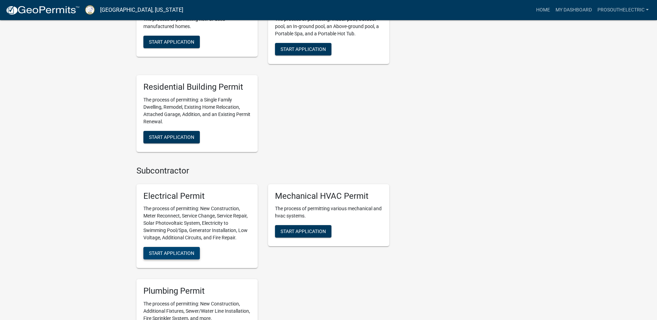 Image resolution: width=657 pixels, height=320 pixels. I want to click on h4: Subcontractor, so click(263, 171).